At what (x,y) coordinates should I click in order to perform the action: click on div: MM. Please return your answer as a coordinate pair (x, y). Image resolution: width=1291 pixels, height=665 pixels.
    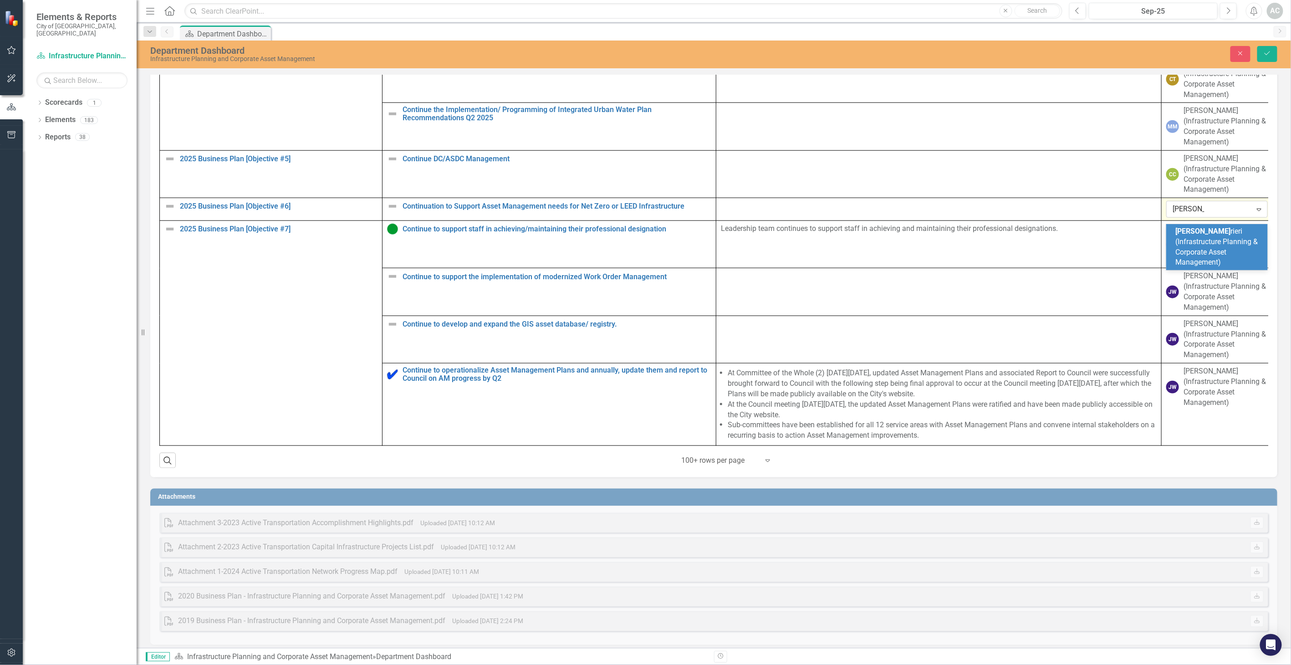
    Looking at the image, I should click on (1173, 127).